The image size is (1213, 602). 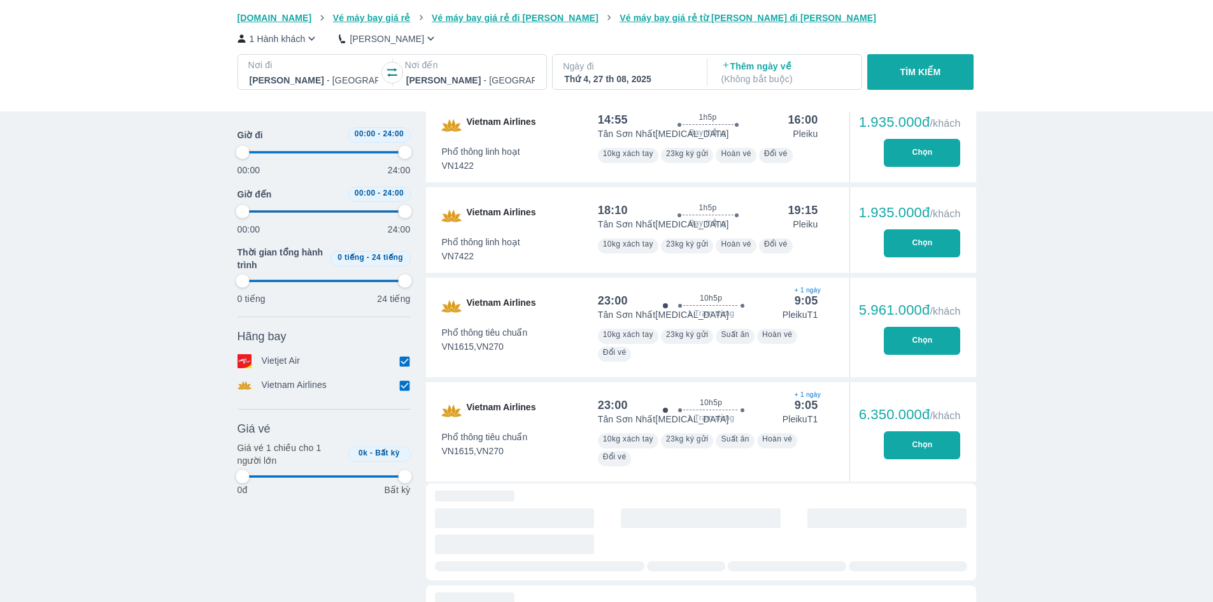 I want to click on button: TÌM KIẾM, so click(x=920, y=72).